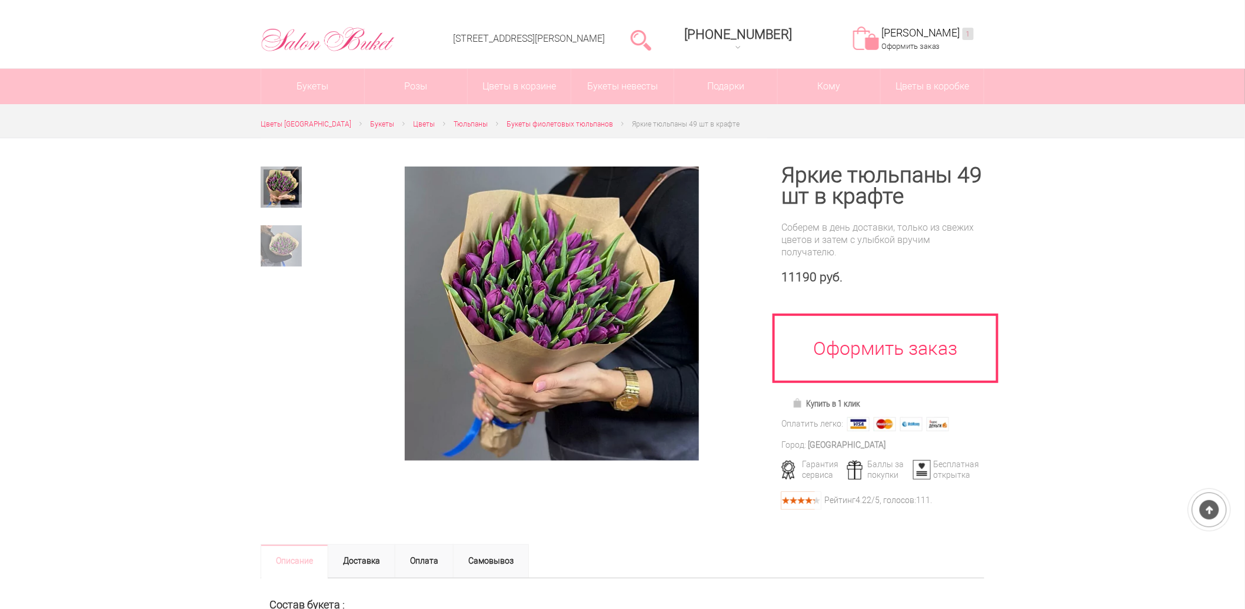  Describe the element at coordinates (424, 124) in the screenshot. I see `span: Цветы` at that location.